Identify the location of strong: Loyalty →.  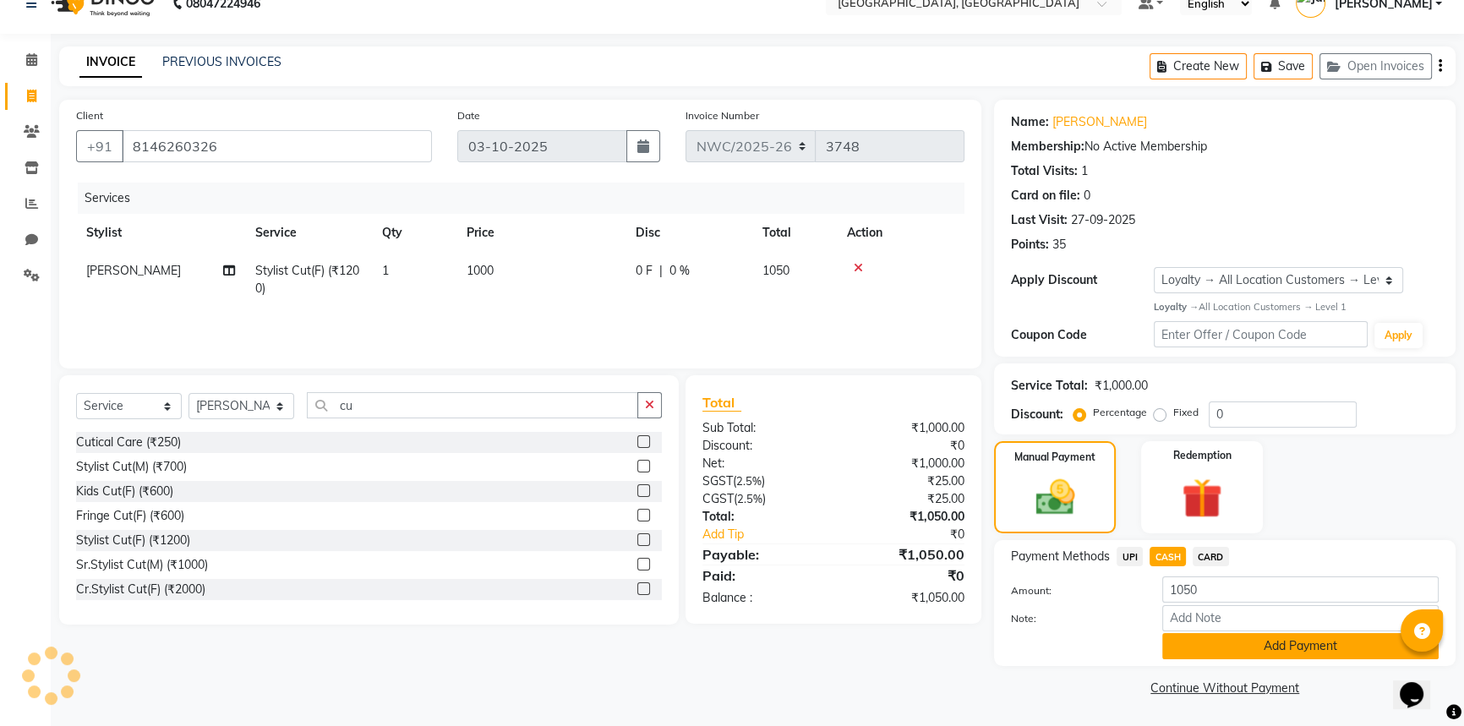
(1176, 307).